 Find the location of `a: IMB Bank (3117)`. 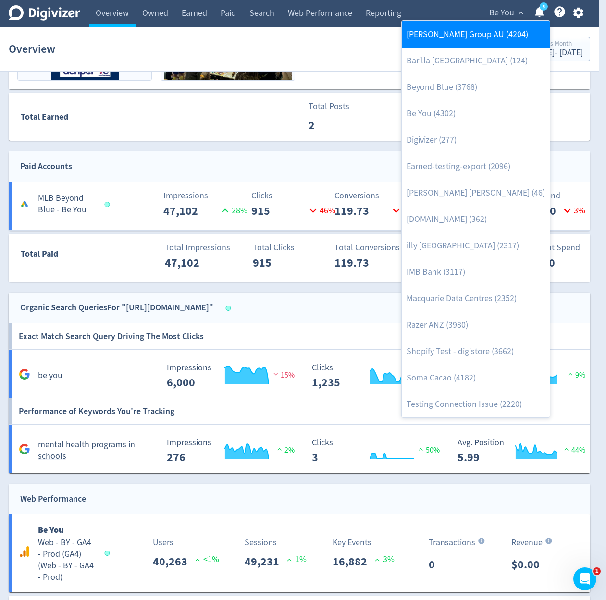

a: IMB Bank (3117) is located at coordinates (475, 272).